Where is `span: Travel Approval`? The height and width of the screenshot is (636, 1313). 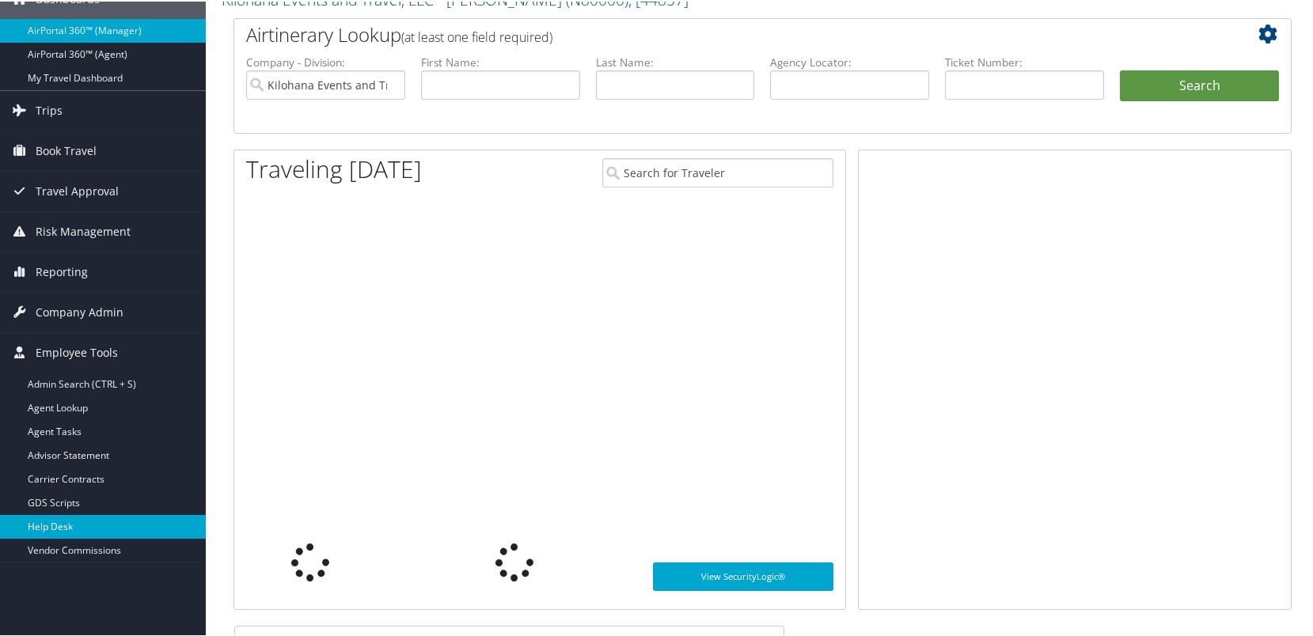
span: Travel Approval is located at coordinates (77, 190).